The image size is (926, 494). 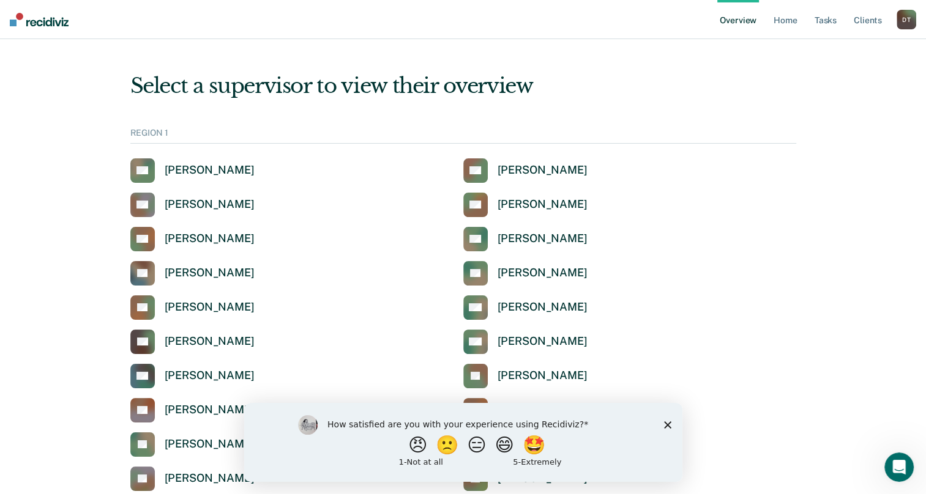 What do you see at coordinates (141, 59) in the screenshot?
I see `div: 1 - Not at all` at bounding box center [141, 59].